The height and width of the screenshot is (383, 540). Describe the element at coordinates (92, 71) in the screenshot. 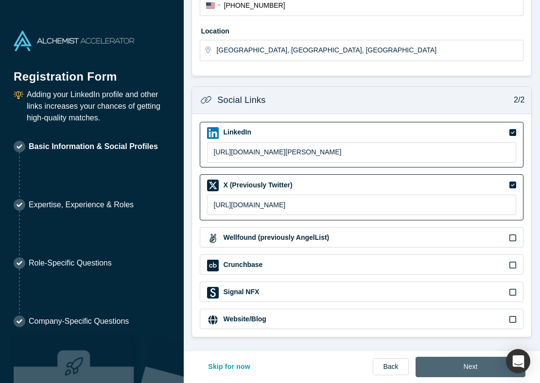

I see `h1: Registration Form` at that location.